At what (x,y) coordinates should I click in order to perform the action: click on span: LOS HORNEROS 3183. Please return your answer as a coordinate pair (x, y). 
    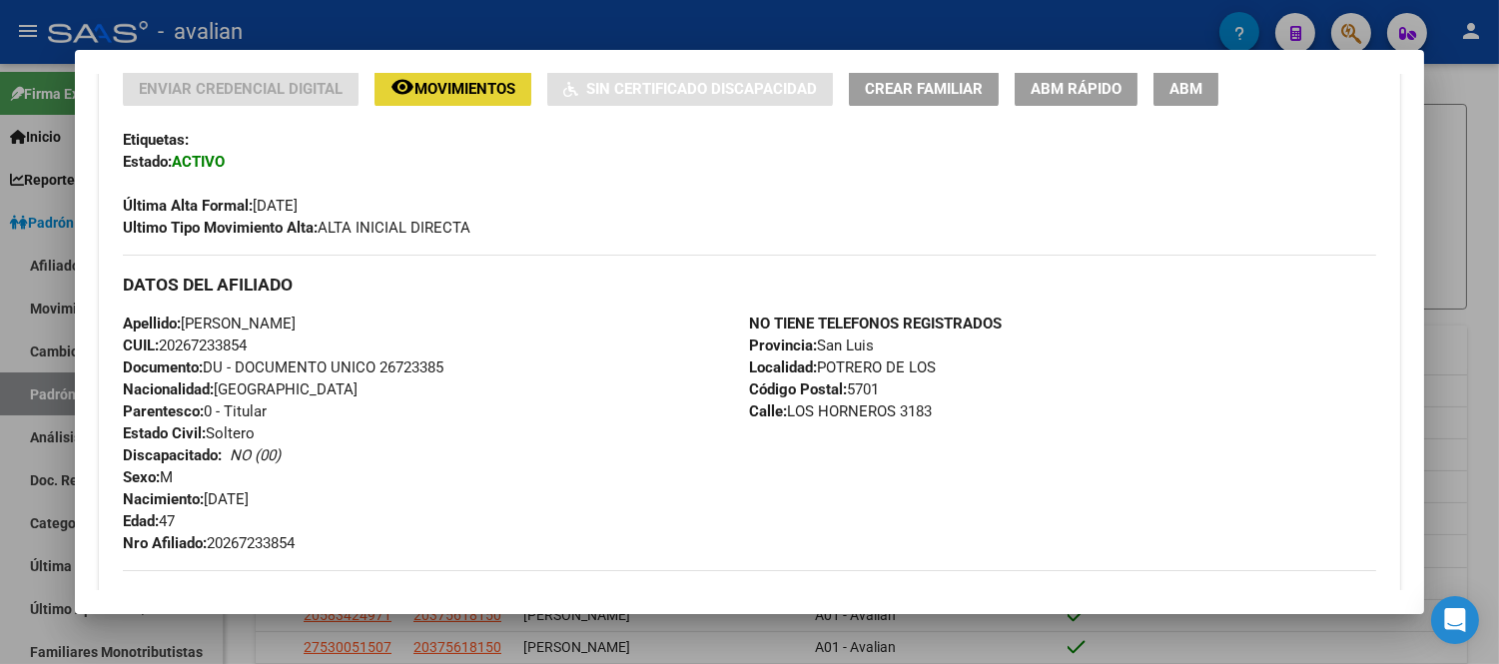
    Looking at the image, I should click on (840, 411).